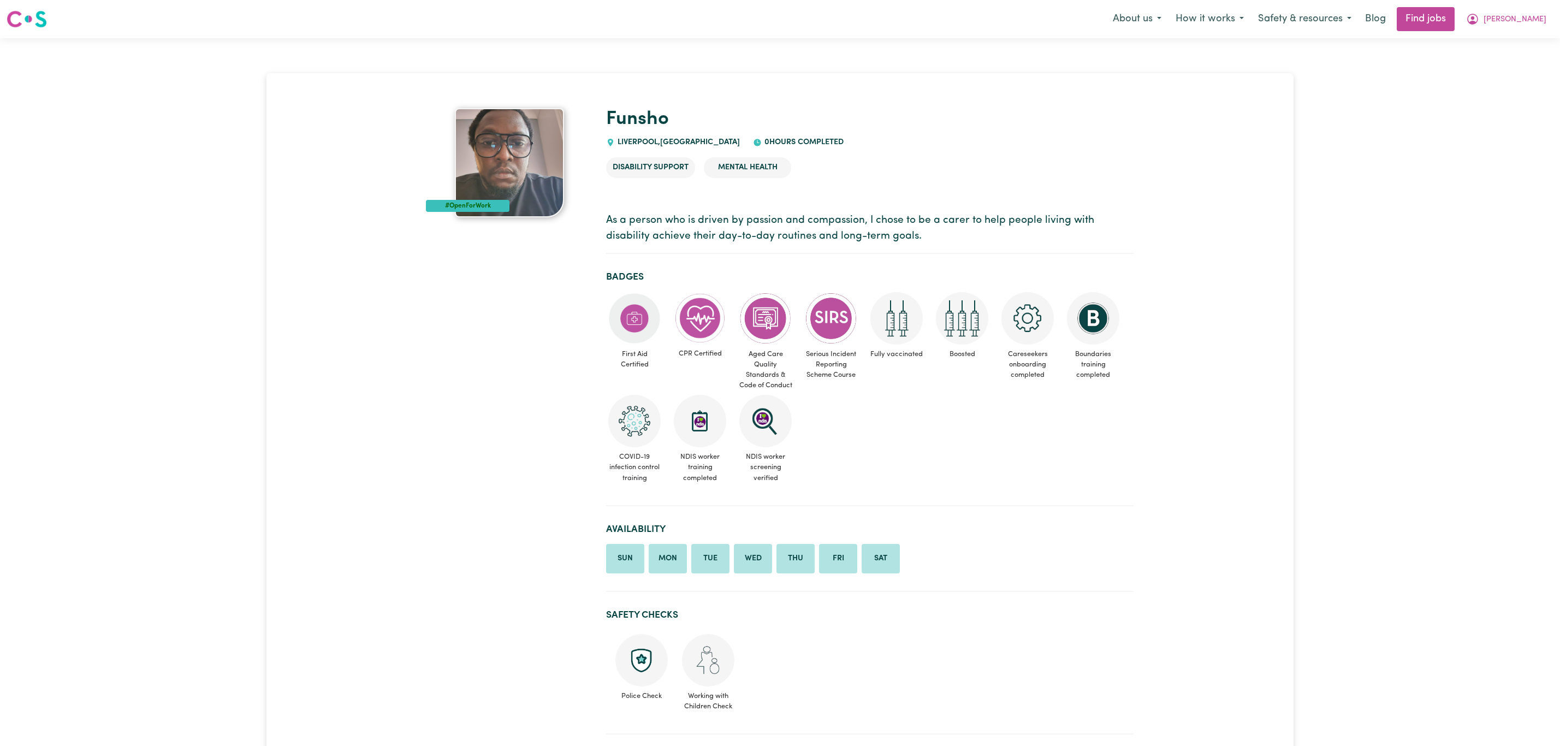 The width and height of the screenshot is (1560, 746). I want to click on img: CS Academy: Aged Care Quality Standards & Code of Conduct course completed, so click(766, 318).